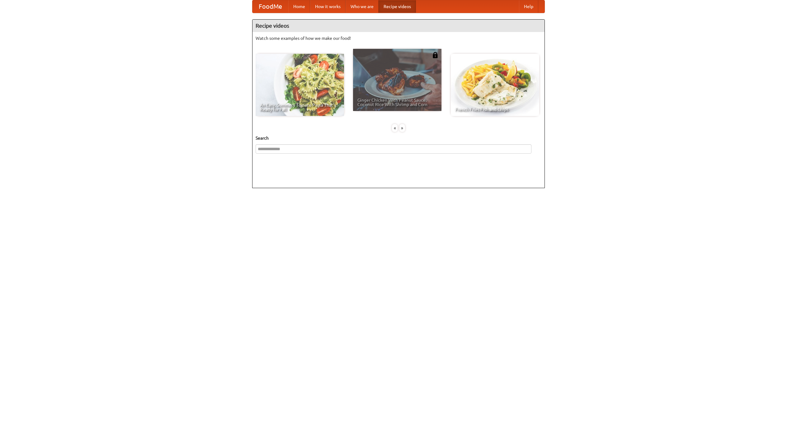 Image resolution: width=797 pixels, height=440 pixels. What do you see at coordinates (398, 38) in the screenshot?
I see `p: Watch some examples of how we make our food!` at bounding box center [398, 38].